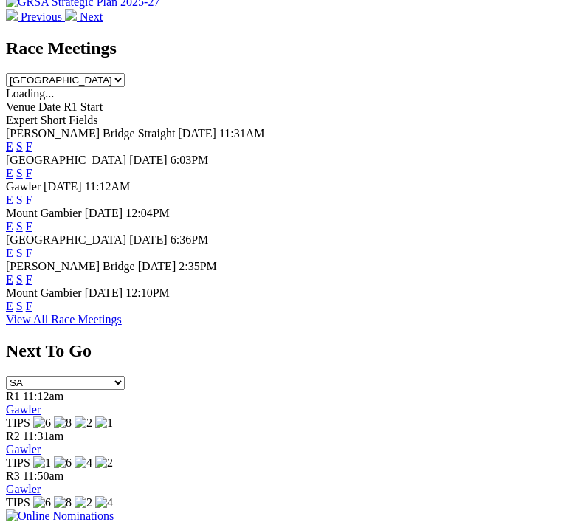  I want to click on span: 2:35PM, so click(198, 266).